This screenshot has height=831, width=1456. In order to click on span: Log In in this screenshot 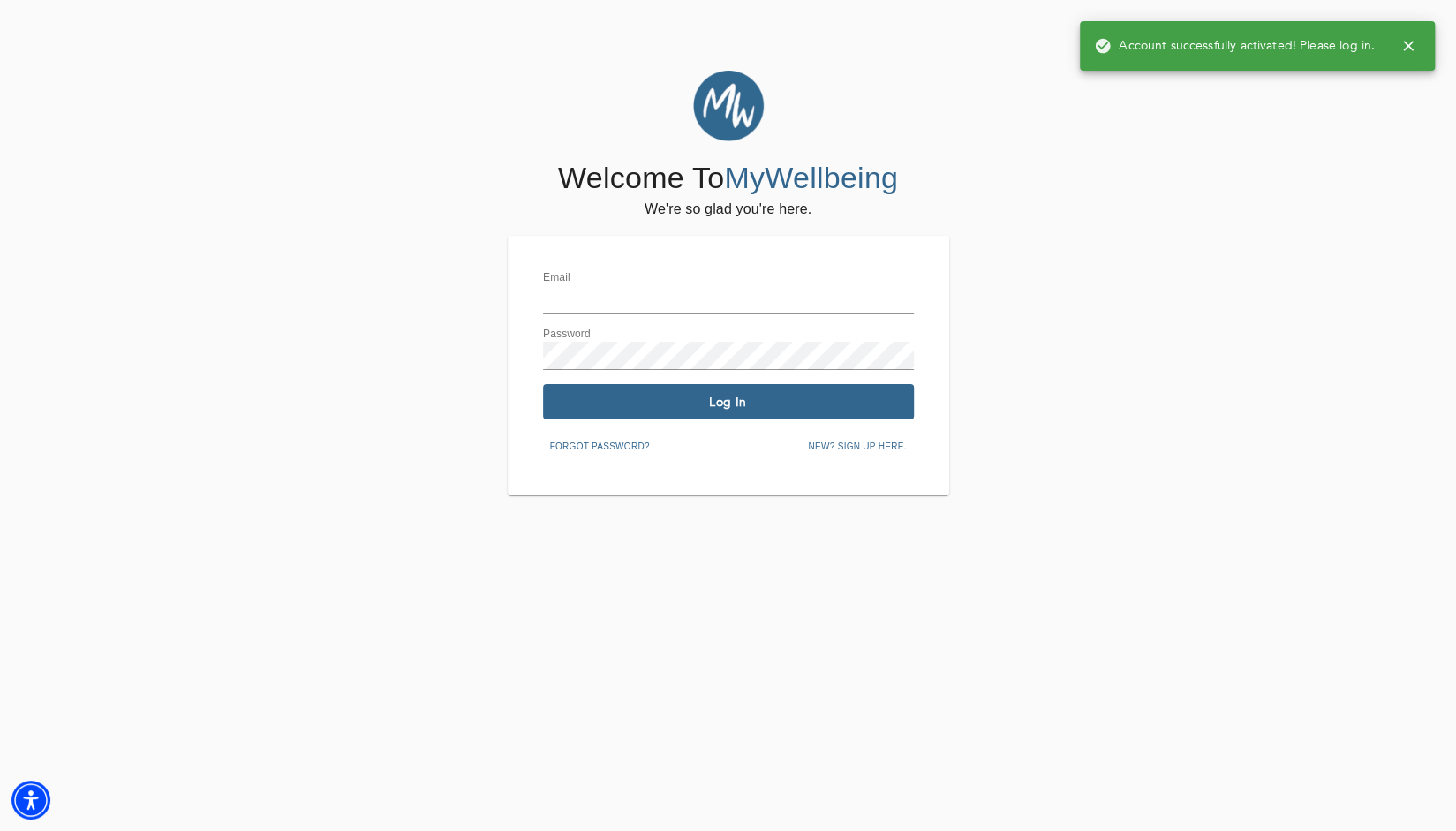, I will do `click(728, 402)`.